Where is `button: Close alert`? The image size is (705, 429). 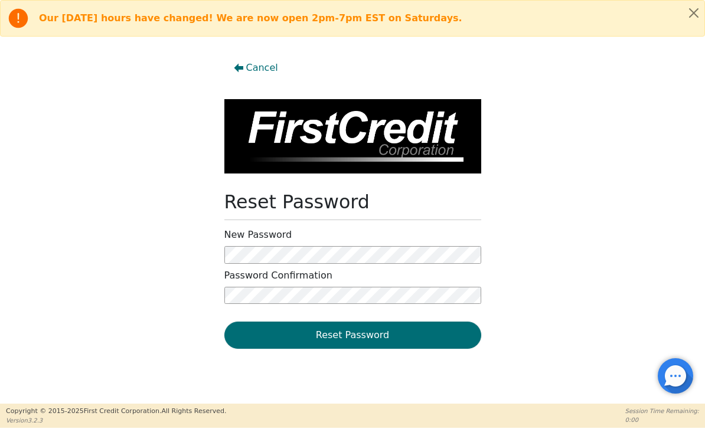
button: Close alert is located at coordinates (693, 12).